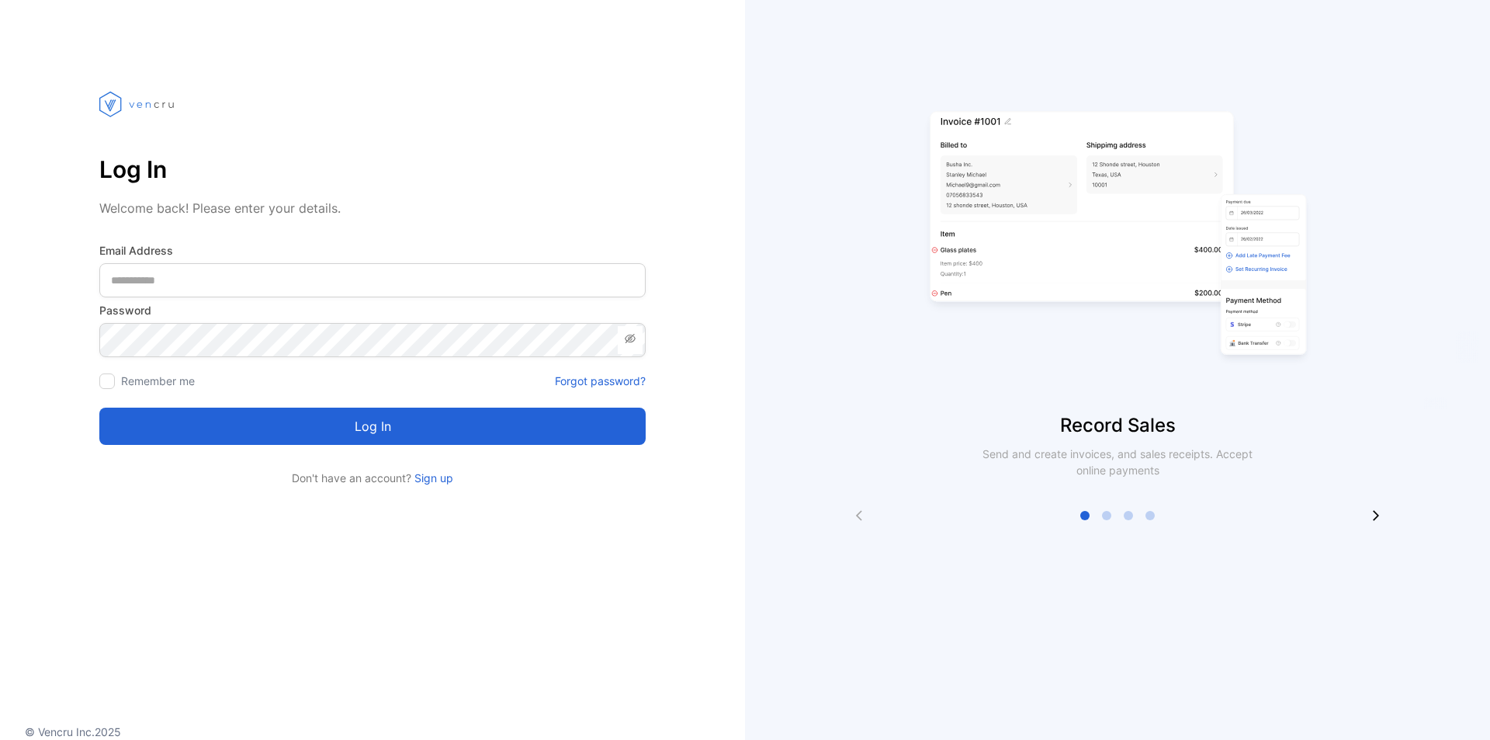 This screenshot has width=1490, height=740. Describe the element at coordinates (432, 477) in the screenshot. I see `a: Sign up` at that location.